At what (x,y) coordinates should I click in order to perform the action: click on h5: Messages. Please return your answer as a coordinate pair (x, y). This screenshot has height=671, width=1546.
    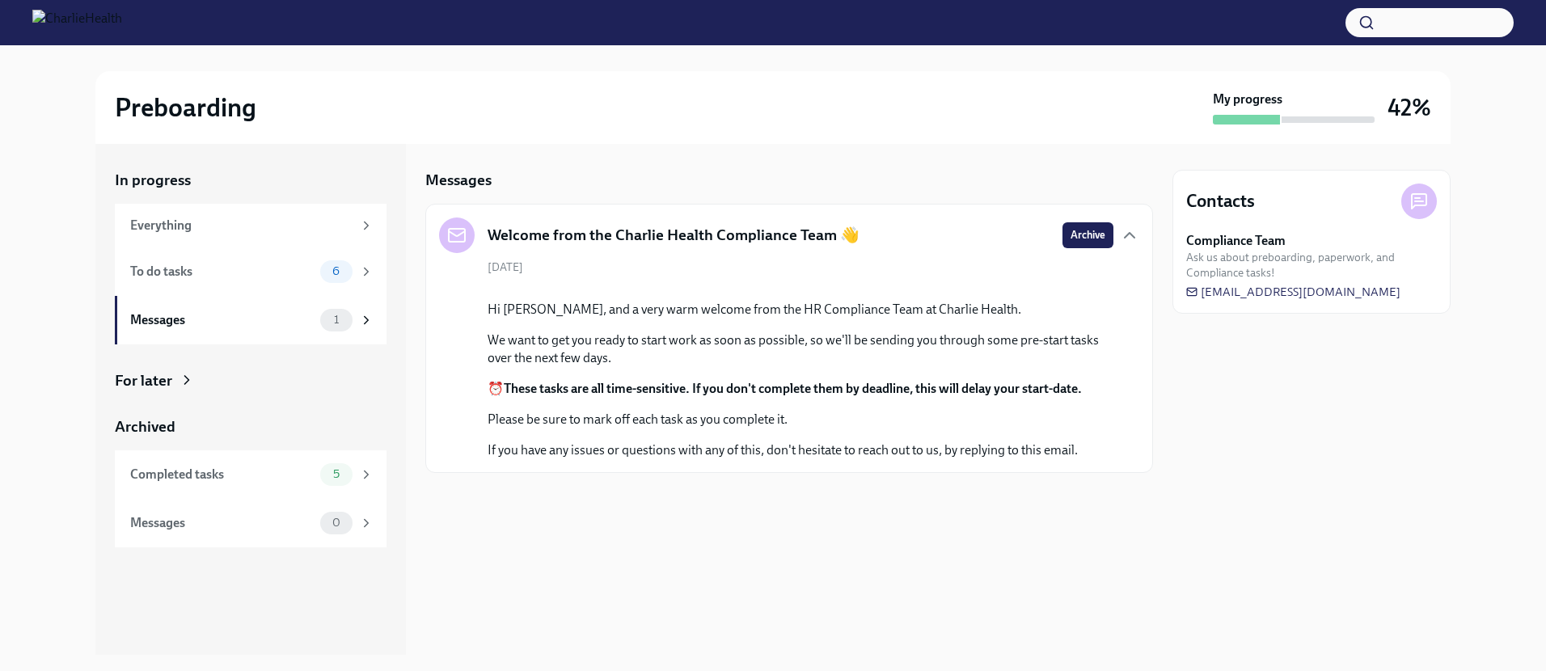
    Looking at the image, I should click on (458, 180).